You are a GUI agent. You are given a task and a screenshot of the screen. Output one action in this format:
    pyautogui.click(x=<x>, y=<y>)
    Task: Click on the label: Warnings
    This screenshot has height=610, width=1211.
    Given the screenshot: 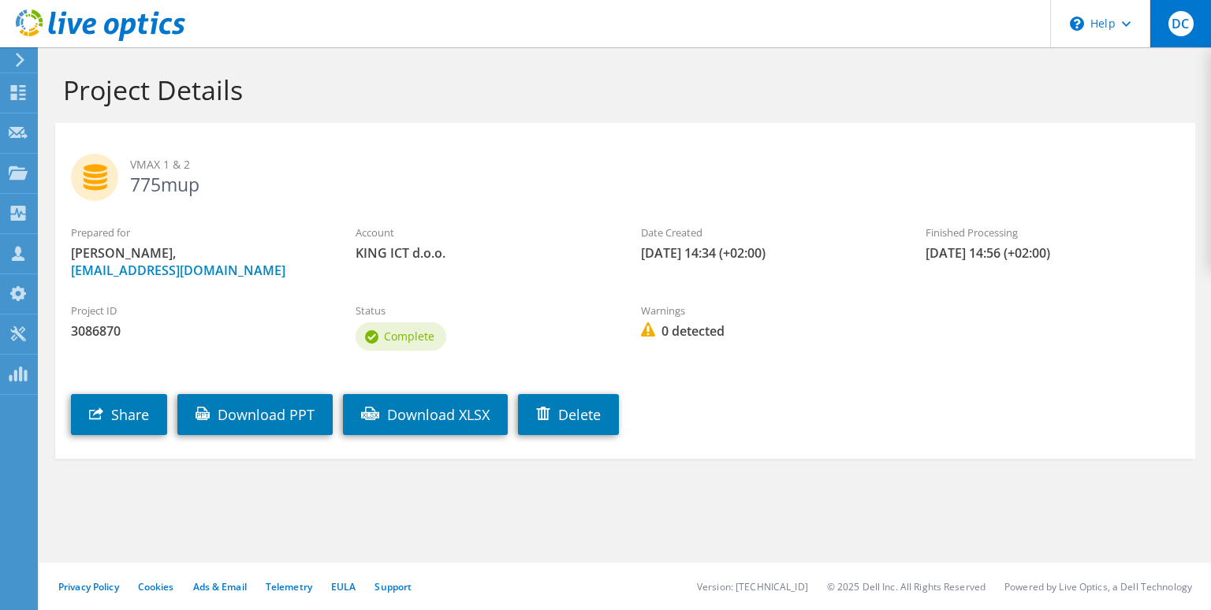 What is the action you would take?
    pyautogui.click(x=767, y=311)
    